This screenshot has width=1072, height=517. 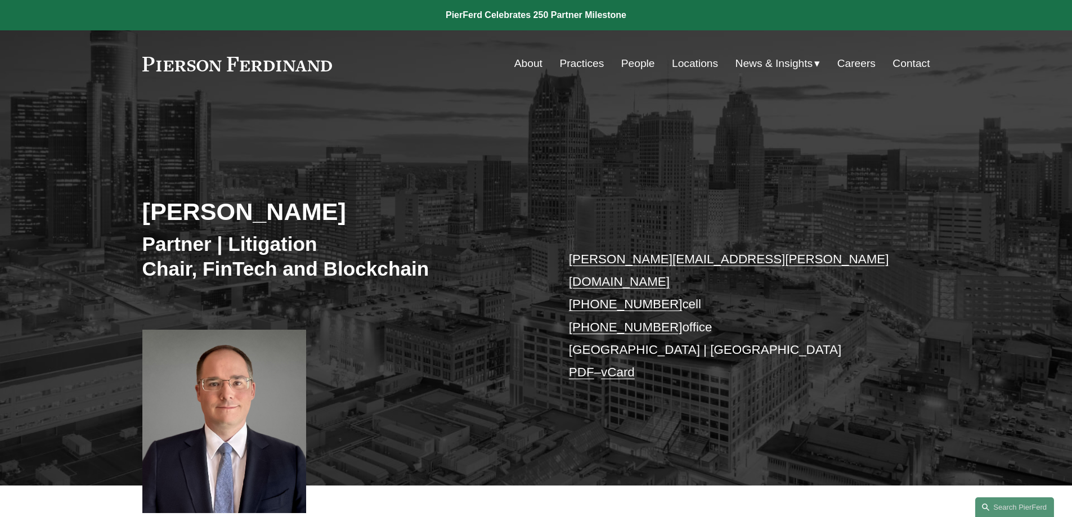 What do you see at coordinates (911, 64) in the screenshot?
I see `a: Contact` at bounding box center [911, 64].